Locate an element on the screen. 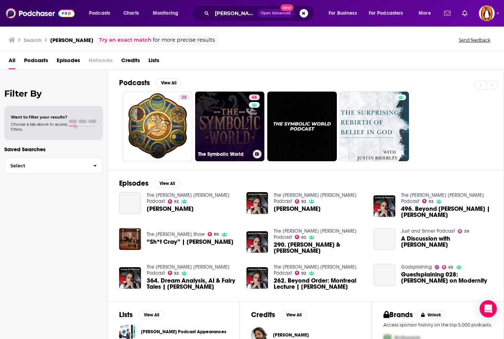 Image resolution: width=504 pixels, height=339 pixels. a: Try an exact match is located at coordinates (125, 40).